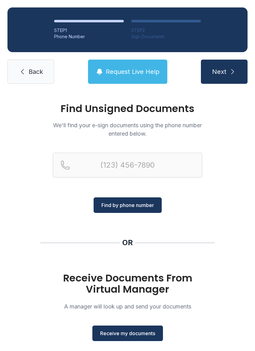  Describe the element at coordinates (127, 333) in the screenshot. I see `span: Receive my documents` at that location.